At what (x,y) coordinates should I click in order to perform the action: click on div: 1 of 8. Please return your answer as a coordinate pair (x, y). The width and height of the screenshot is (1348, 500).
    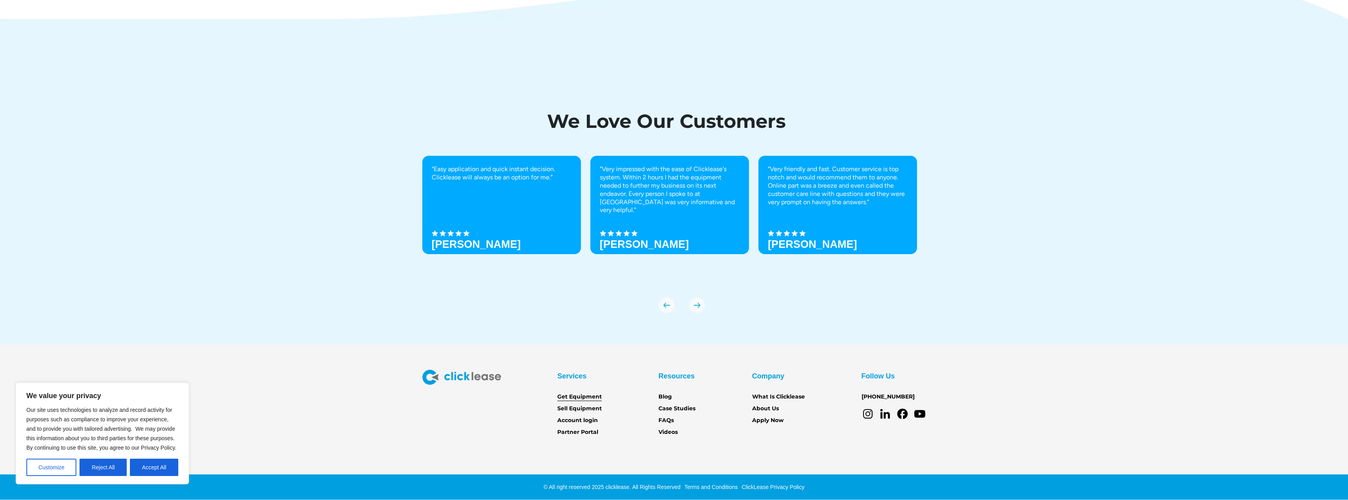
    Looking at the image, I should click on (502, 219).